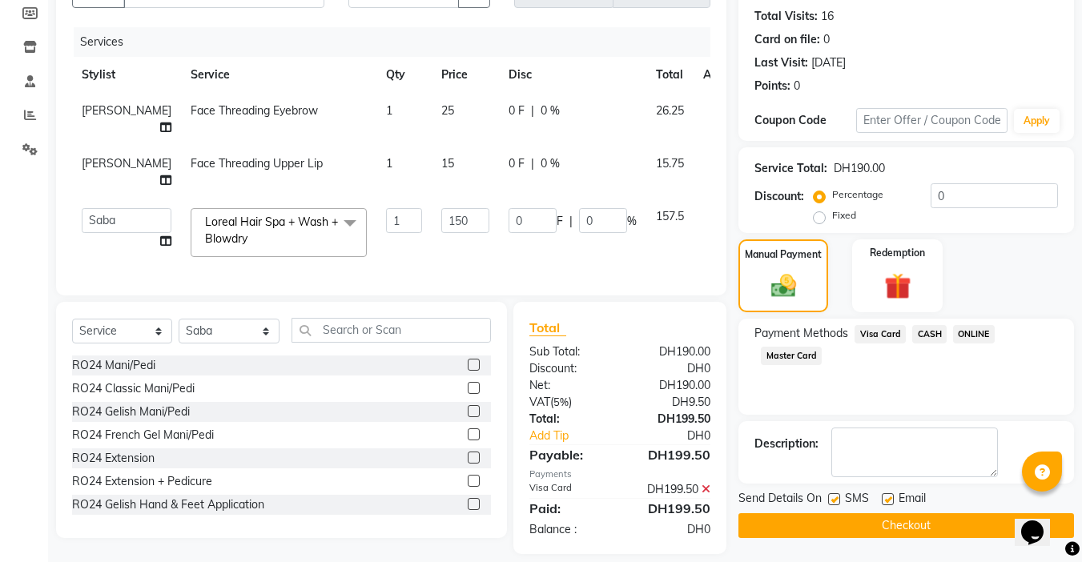  Describe the element at coordinates (448, 111) in the screenshot. I see `span: 25` at that location.